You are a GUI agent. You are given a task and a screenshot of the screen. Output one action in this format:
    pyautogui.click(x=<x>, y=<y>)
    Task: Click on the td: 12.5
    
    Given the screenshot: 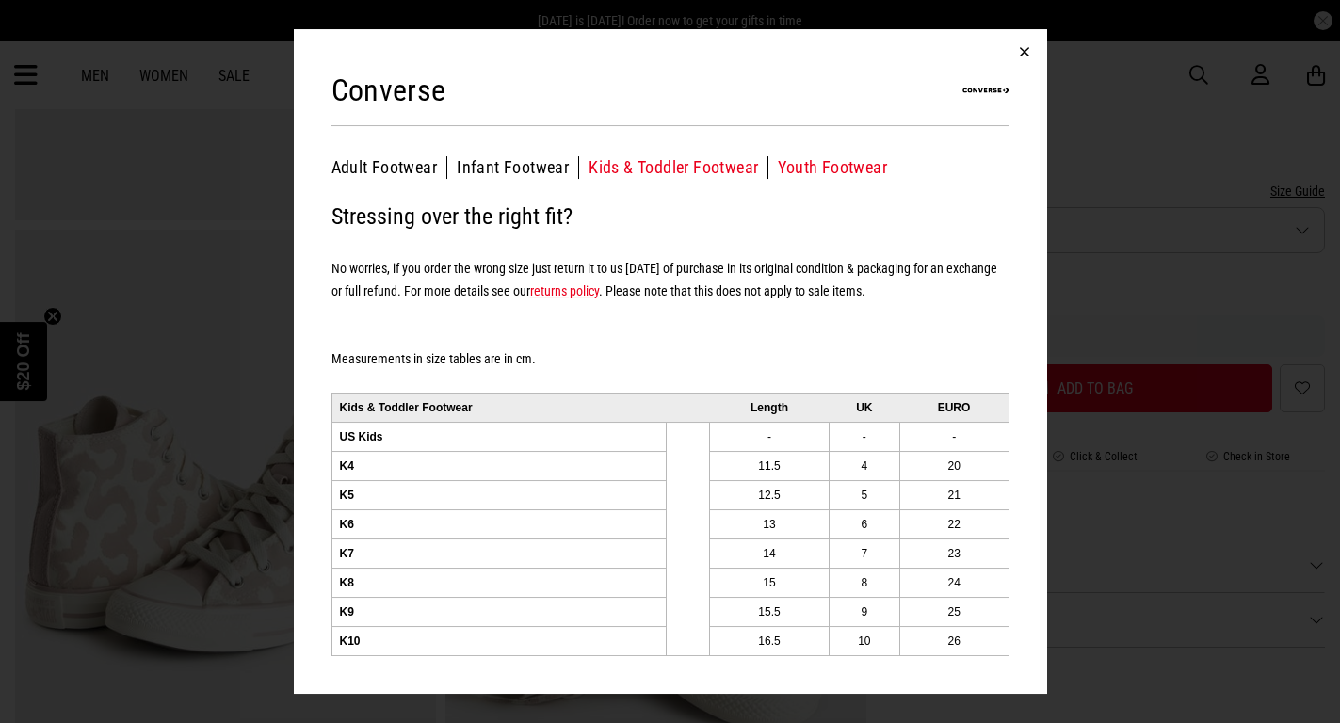 What is the action you would take?
    pyautogui.click(x=769, y=494)
    